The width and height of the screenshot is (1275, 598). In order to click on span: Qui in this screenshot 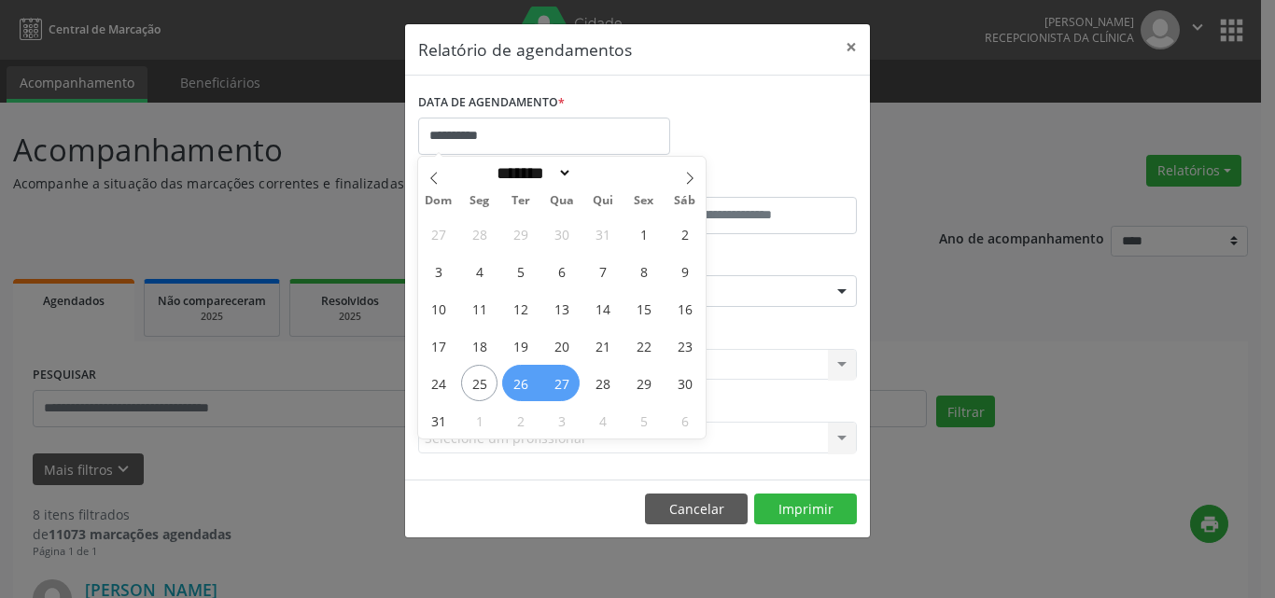, I will do `click(603, 201)`.